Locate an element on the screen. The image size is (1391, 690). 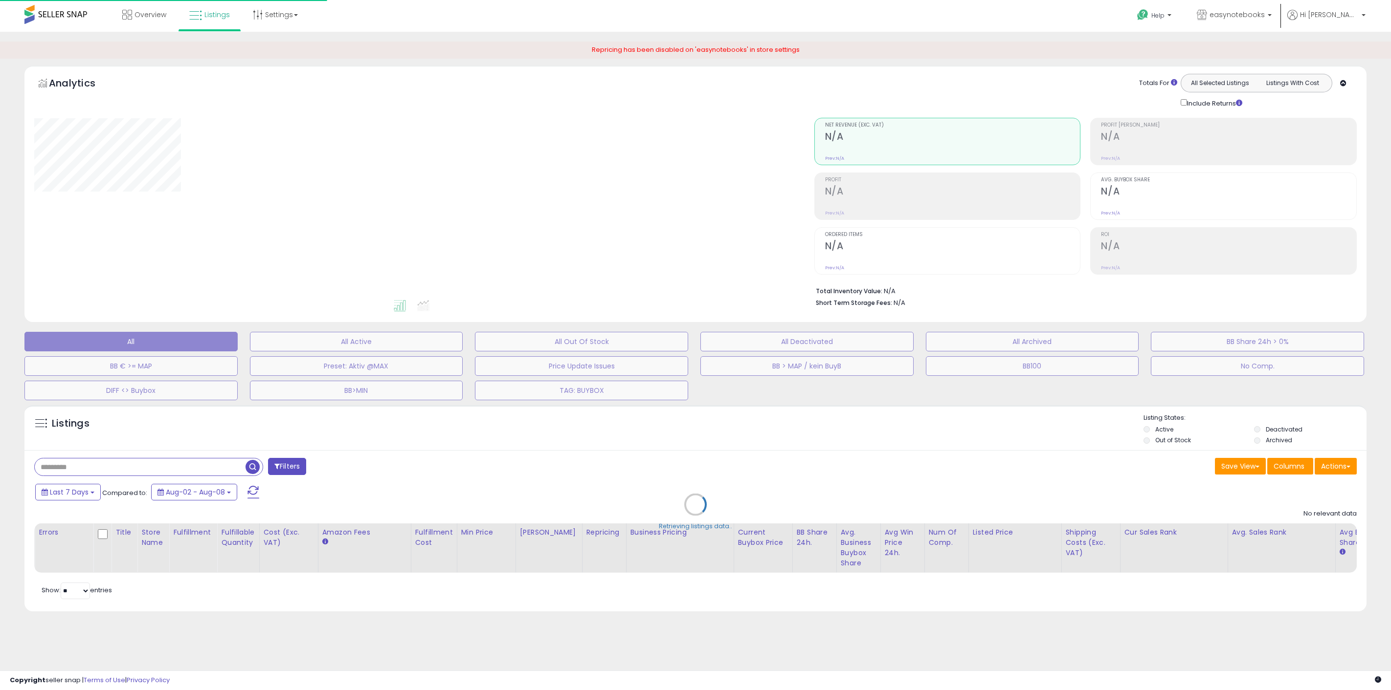
button: TAG: BUYBOX is located at coordinates (581, 391).